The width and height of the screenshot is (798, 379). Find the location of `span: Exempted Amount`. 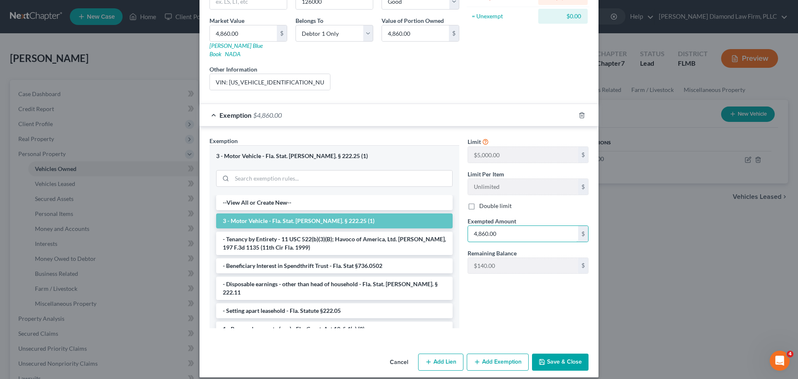

span: Exempted Amount is located at coordinates (492, 221).